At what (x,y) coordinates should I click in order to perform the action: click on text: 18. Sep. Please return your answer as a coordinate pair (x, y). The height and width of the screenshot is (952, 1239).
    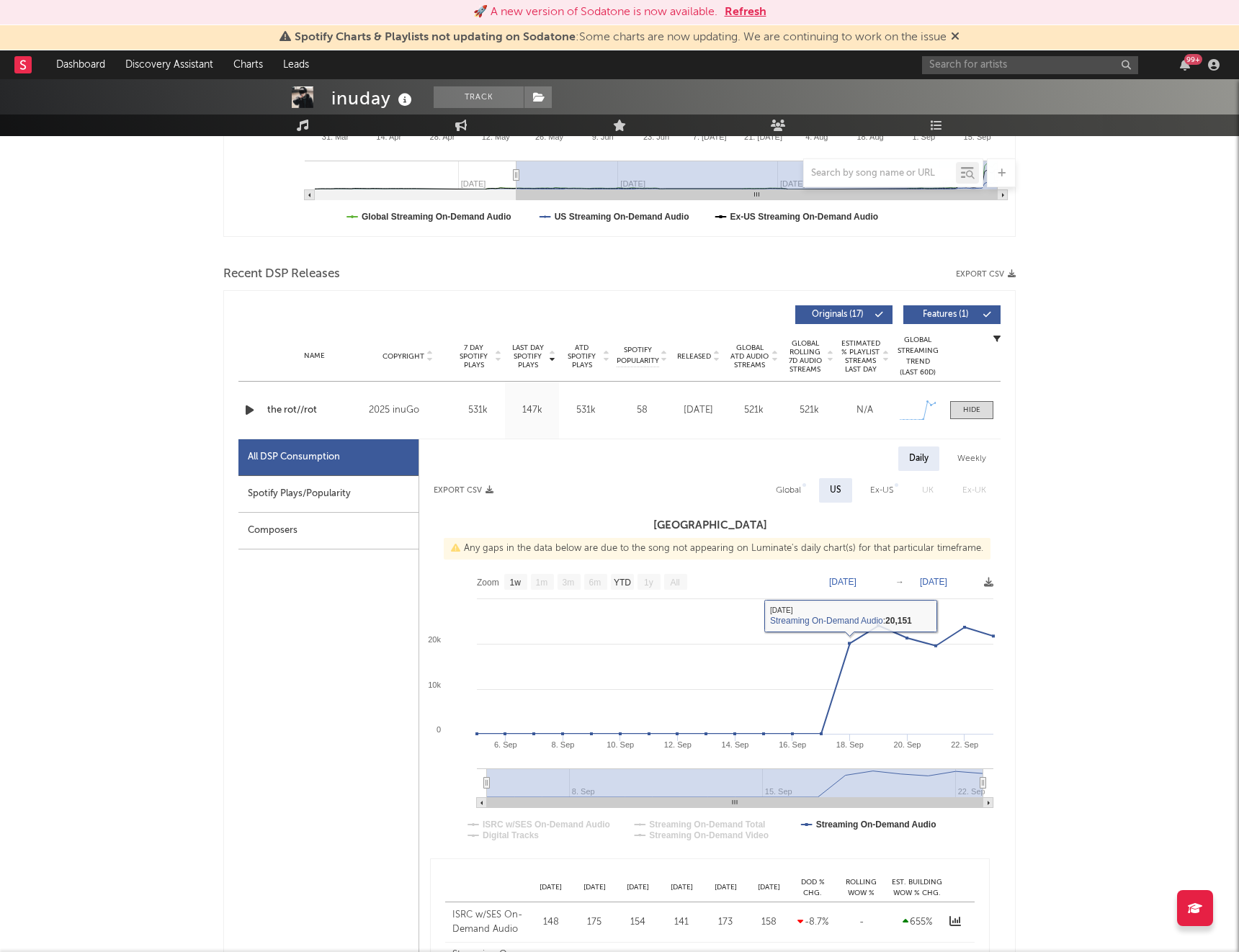
    Looking at the image, I should click on (850, 745).